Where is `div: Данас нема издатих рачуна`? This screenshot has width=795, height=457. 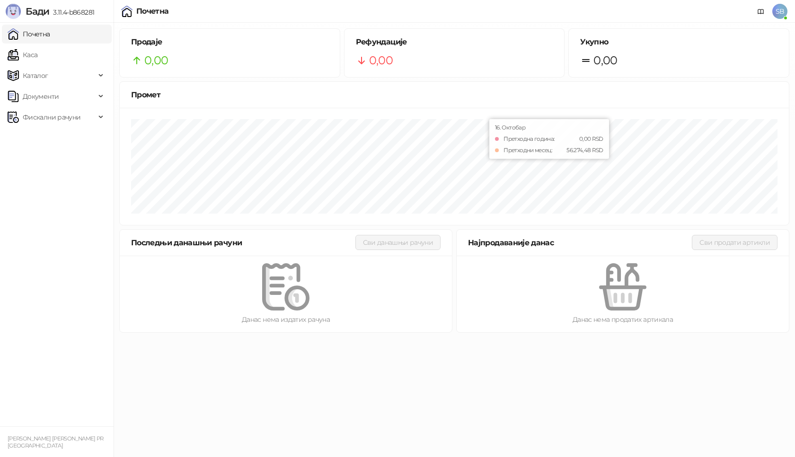 div: Данас нема издатих рачуна is located at coordinates (286, 320).